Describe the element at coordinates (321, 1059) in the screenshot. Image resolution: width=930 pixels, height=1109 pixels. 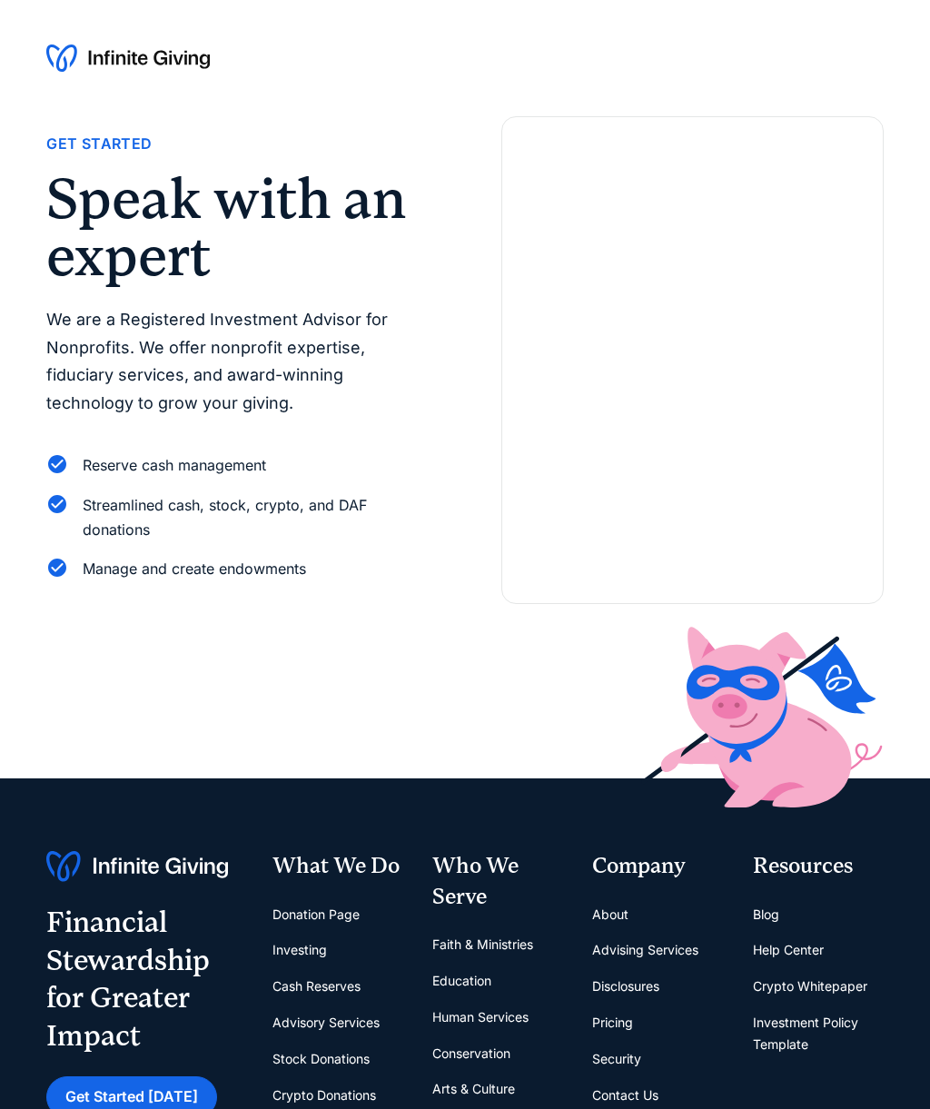
I see `a: Stock Donations` at that location.